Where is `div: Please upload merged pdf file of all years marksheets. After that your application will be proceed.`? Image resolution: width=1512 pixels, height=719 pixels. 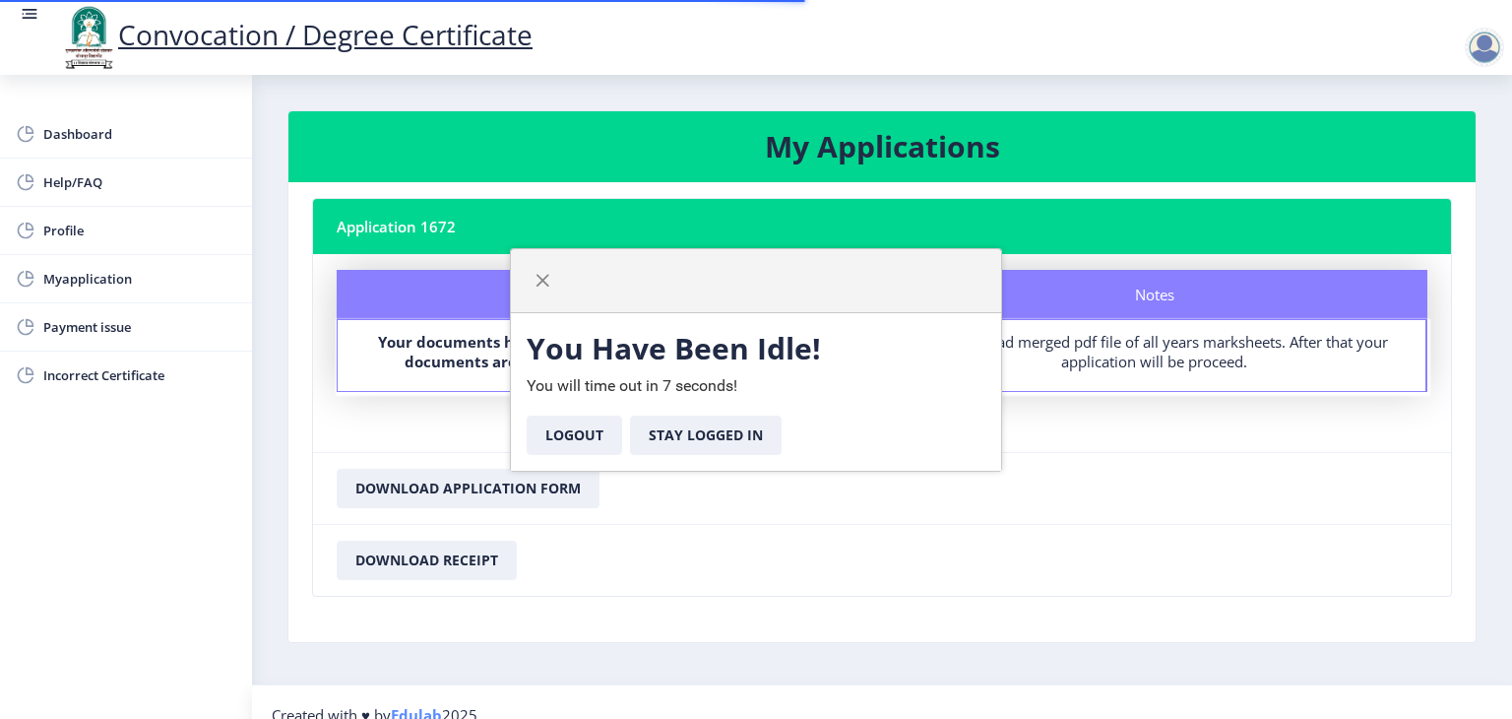 div: Please upload merged pdf file of all years marksheets. After that your application will be proceed. is located at coordinates (1154, 351).